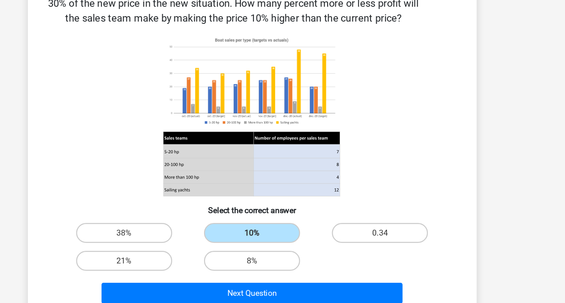 The height and width of the screenshot is (303, 565). Describe the element at coordinates (282, 240) in the screenshot. I see `label: 10%` at that location.